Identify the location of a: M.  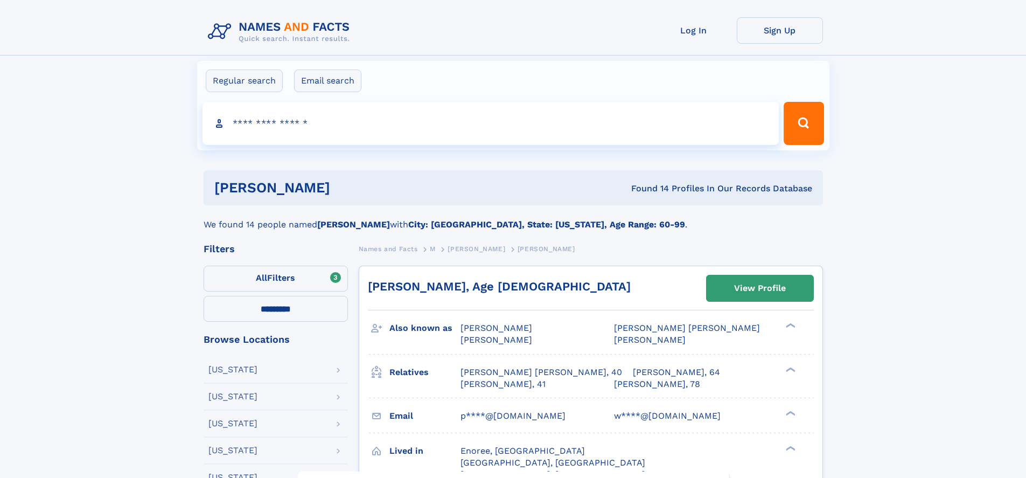
(432, 248).